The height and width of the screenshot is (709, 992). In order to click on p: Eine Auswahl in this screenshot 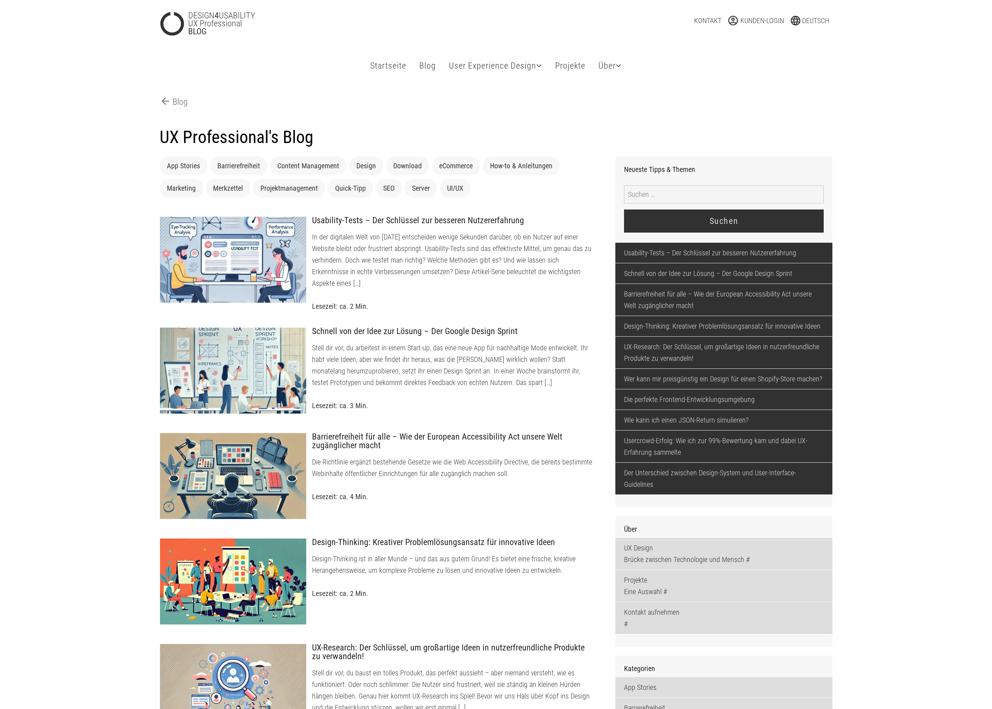, I will do `click(723, 591)`.